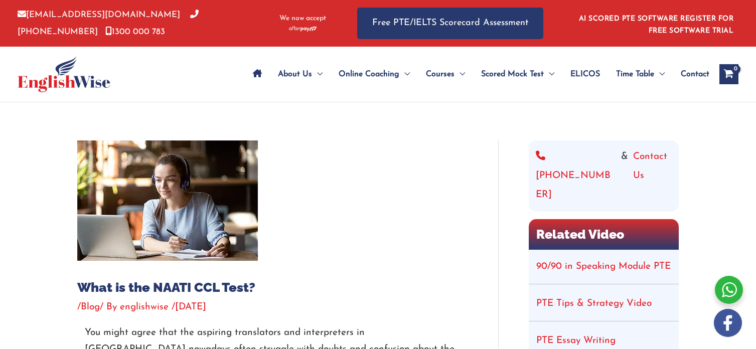  Describe the element at coordinates (168, 201) in the screenshot. I see `img: What-is-the-NAATI-CCL-Test` at that location.